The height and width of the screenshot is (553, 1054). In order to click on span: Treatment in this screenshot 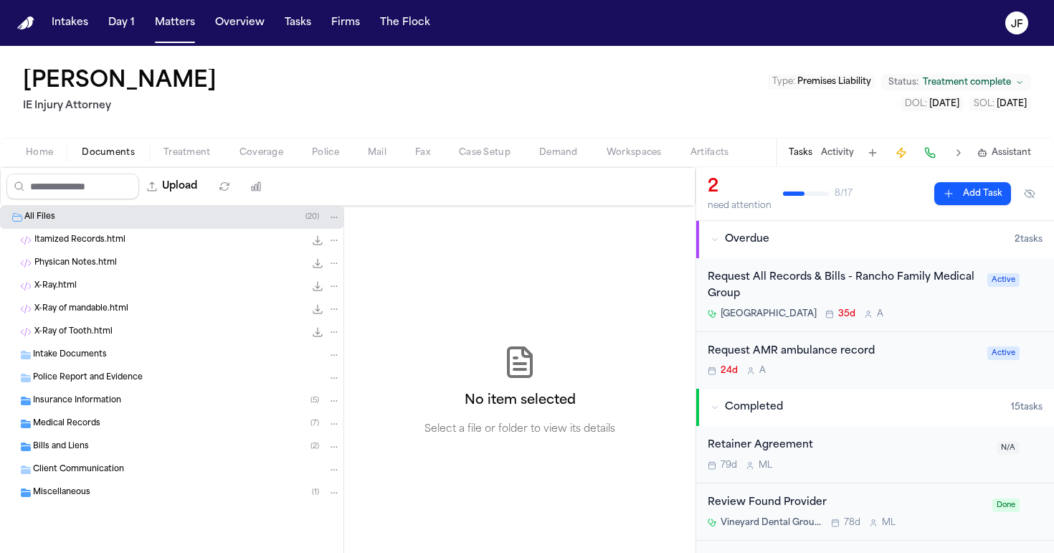, I will do `click(187, 153)`.